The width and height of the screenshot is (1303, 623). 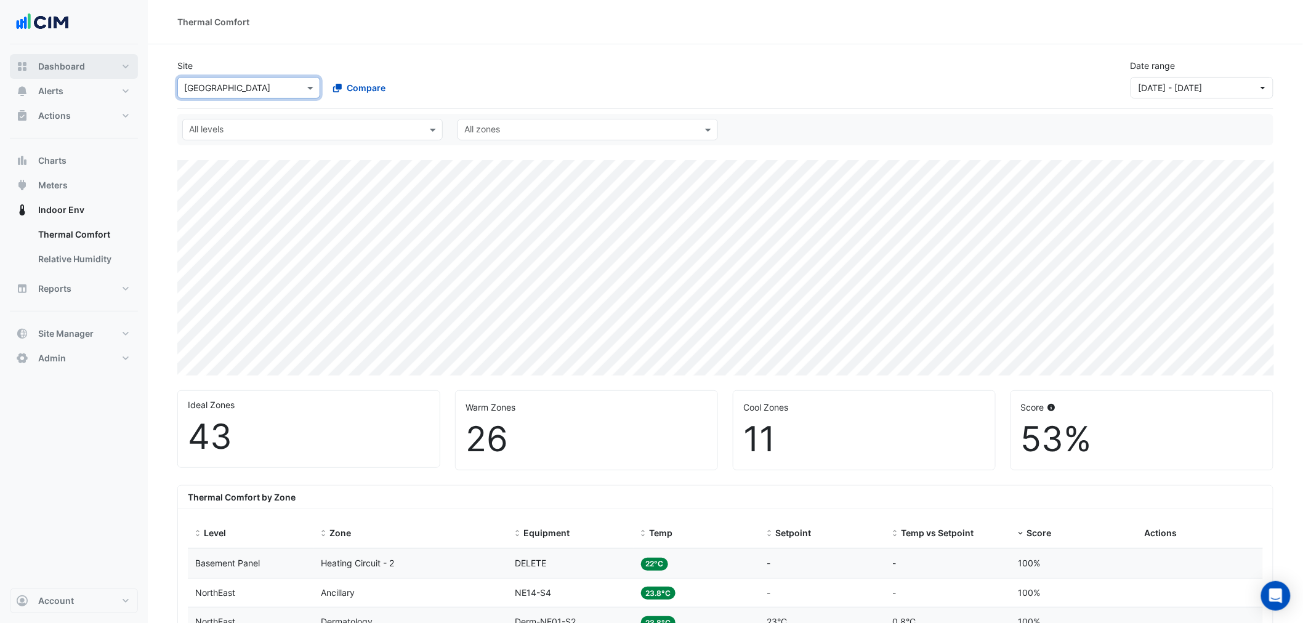 I want to click on div: 43, so click(x=309, y=437).